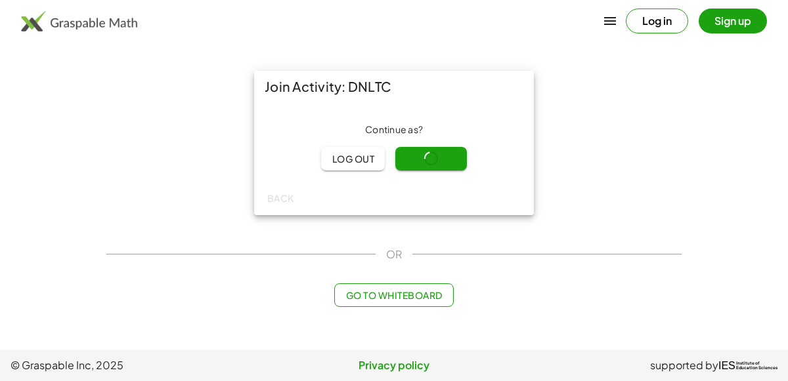 The image size is (788, 381). Describe the element at coordinates (393, 366) in the screenshot. I see `a: Privacy policy` at that location.